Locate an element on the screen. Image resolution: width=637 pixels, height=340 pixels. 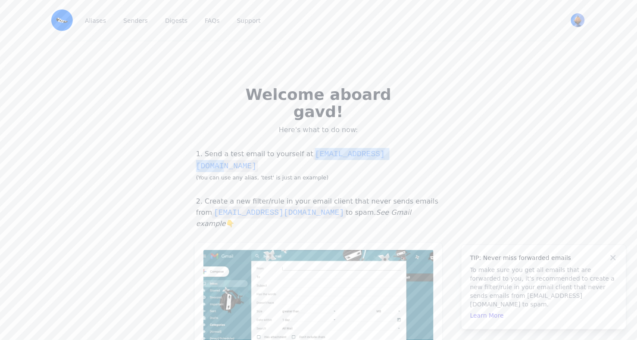
button: User menu is located at coordinates (578, 20).